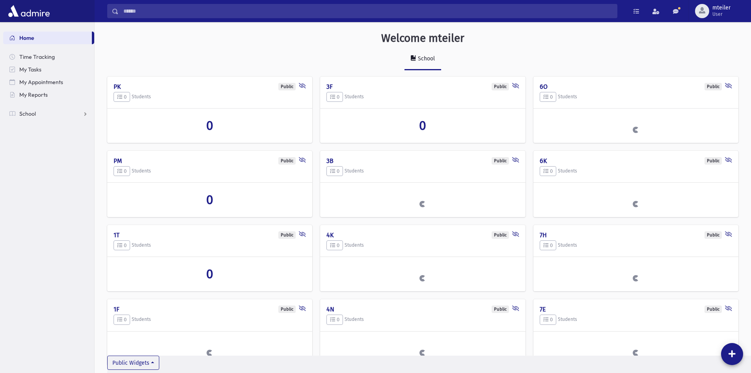 This screenshot has height=373, width=751. Describe the element at coordinates (133, 362) in the screenshot. I see `button: Public Widgets` at that location.